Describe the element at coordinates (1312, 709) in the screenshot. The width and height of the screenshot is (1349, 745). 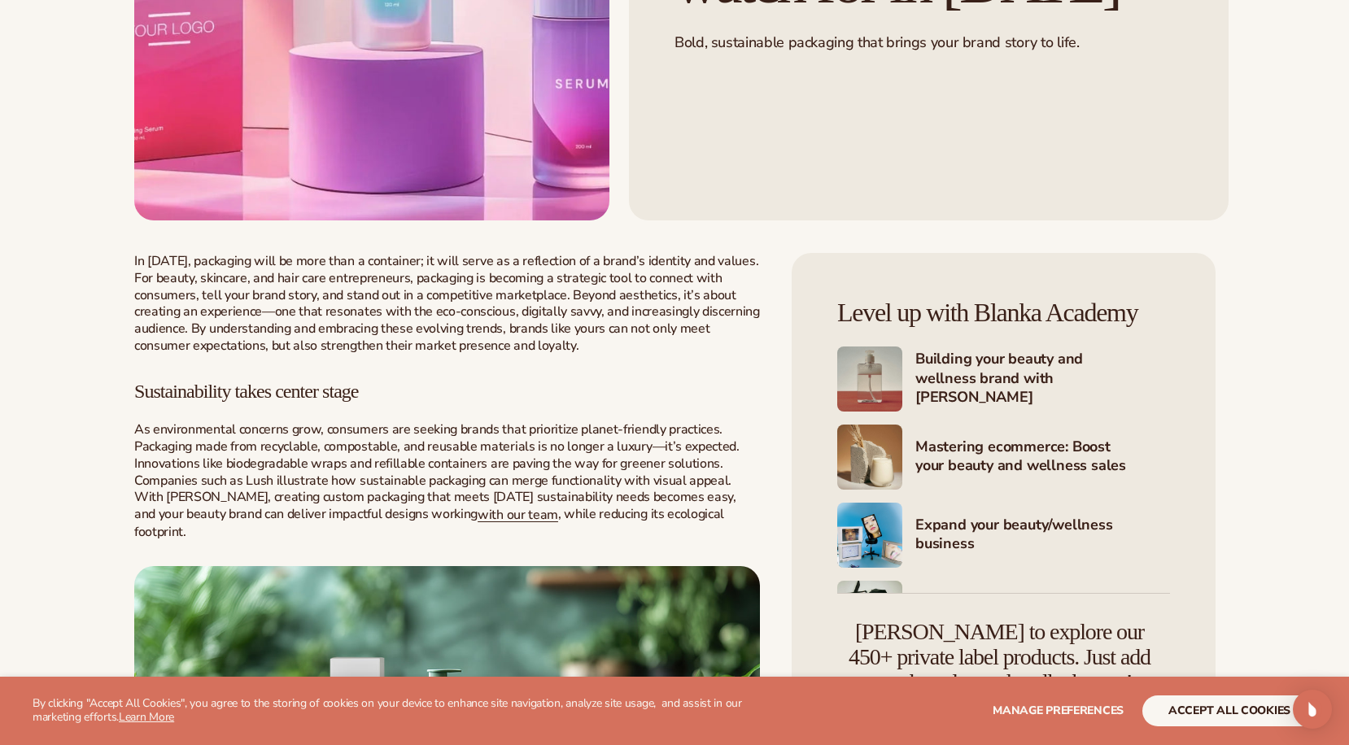
I see `div: Open Intercom Messenger` at that location.